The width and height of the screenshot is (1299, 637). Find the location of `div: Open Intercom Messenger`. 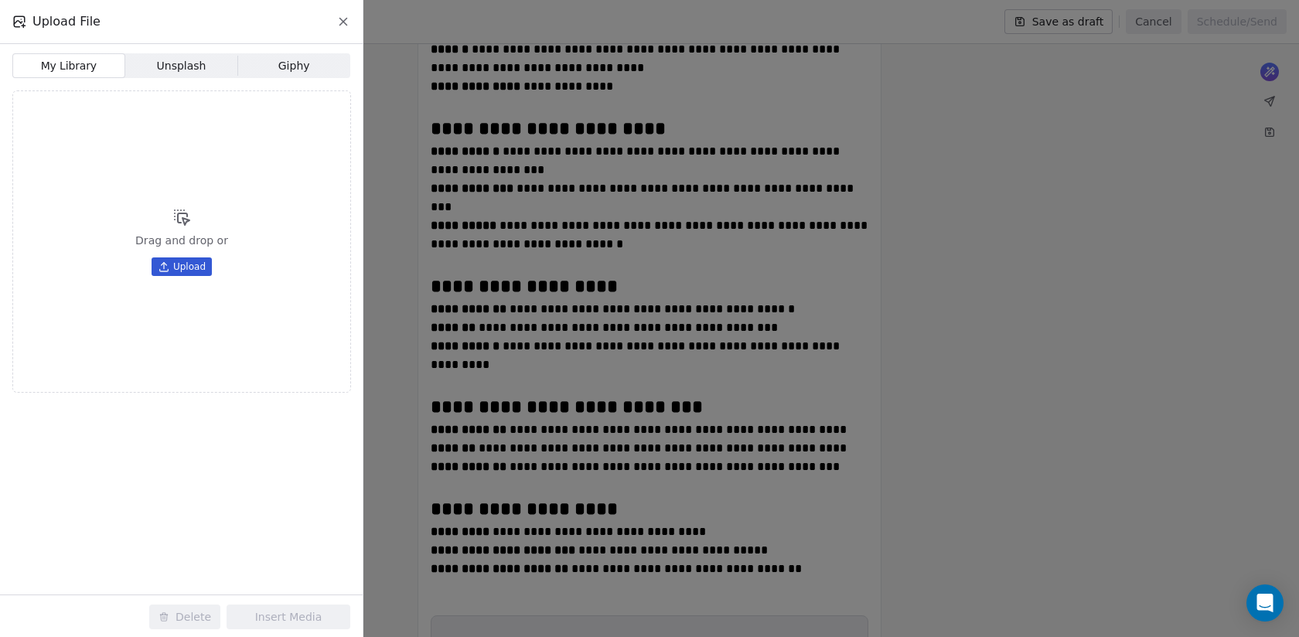

div: Open Intercom Messenger is located at coordinates (1265, 603).